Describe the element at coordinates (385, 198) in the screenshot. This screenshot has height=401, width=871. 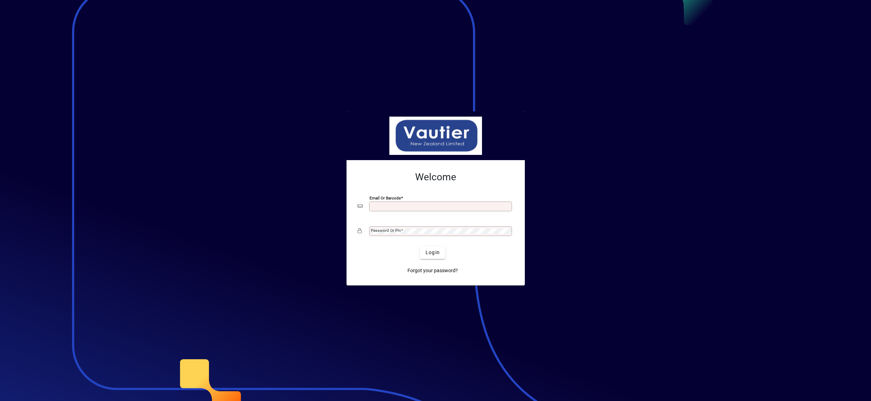
I see `mat-label: Email or Barcode` at that location.